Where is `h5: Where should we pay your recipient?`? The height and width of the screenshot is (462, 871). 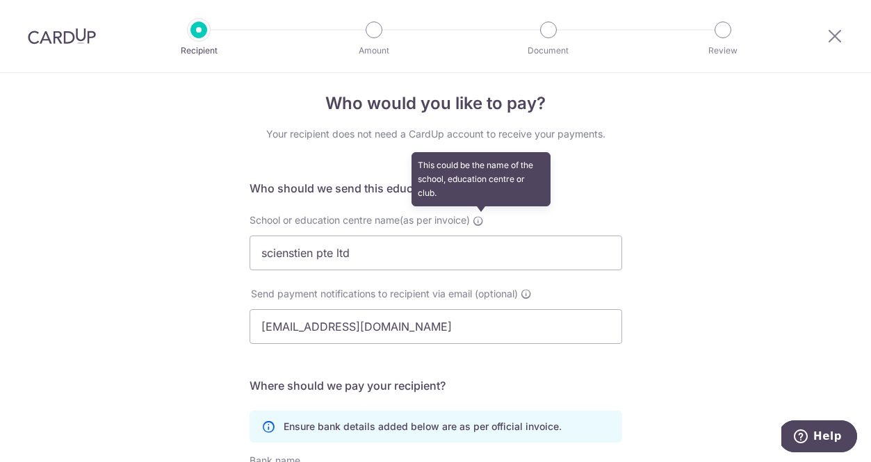
h5: Where should we pay your recipient? is located at coordinates (436, 386).